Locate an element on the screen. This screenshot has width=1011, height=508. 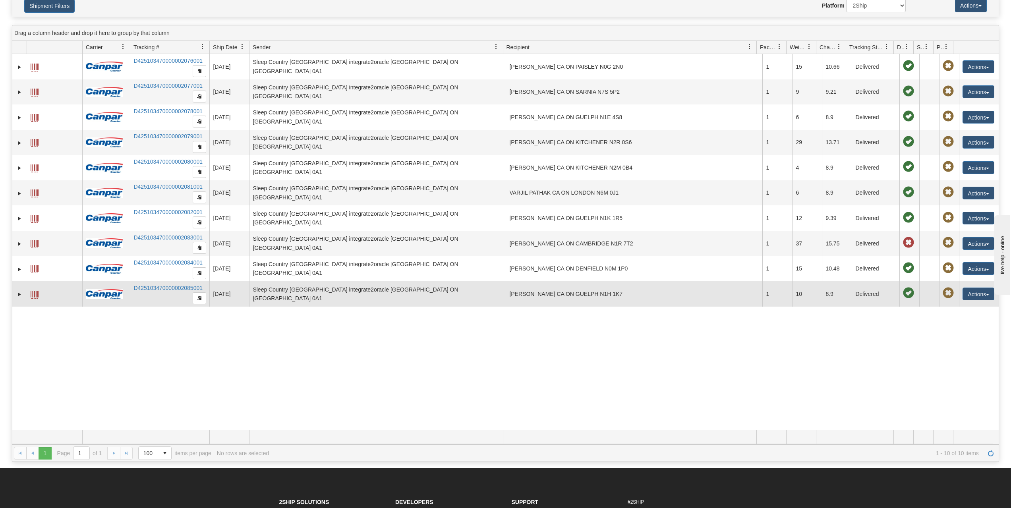
div: grid grouping header is located at coordinates (505, 33).